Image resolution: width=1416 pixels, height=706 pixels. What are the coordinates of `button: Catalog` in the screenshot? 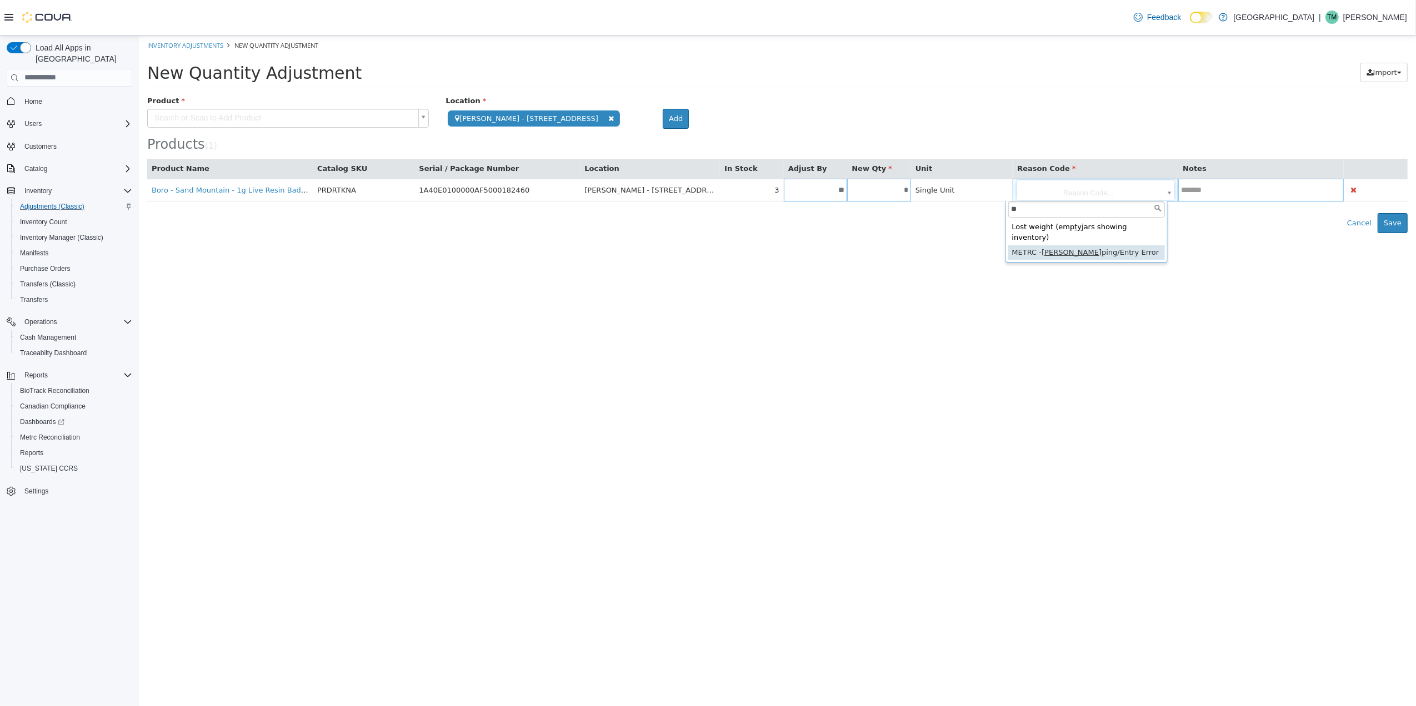 It's located at (36, 169).